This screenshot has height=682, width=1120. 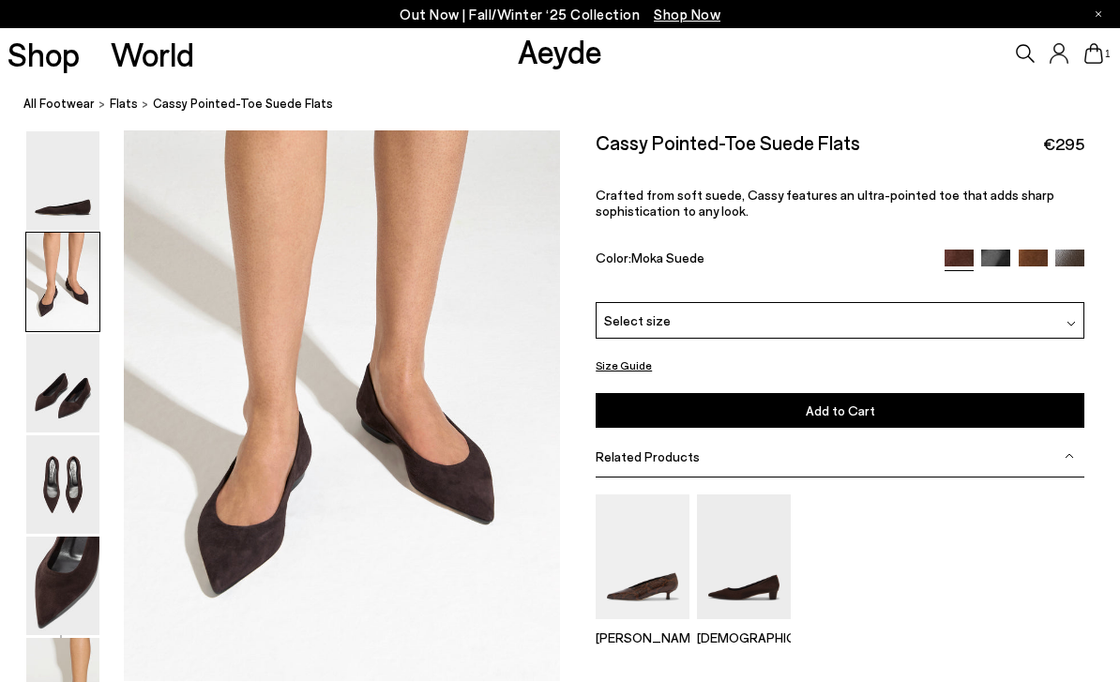 What do you see at coordinates (1093, 53) in the screenshot?
I see `a: 1` at bounding box center [1093, 53].